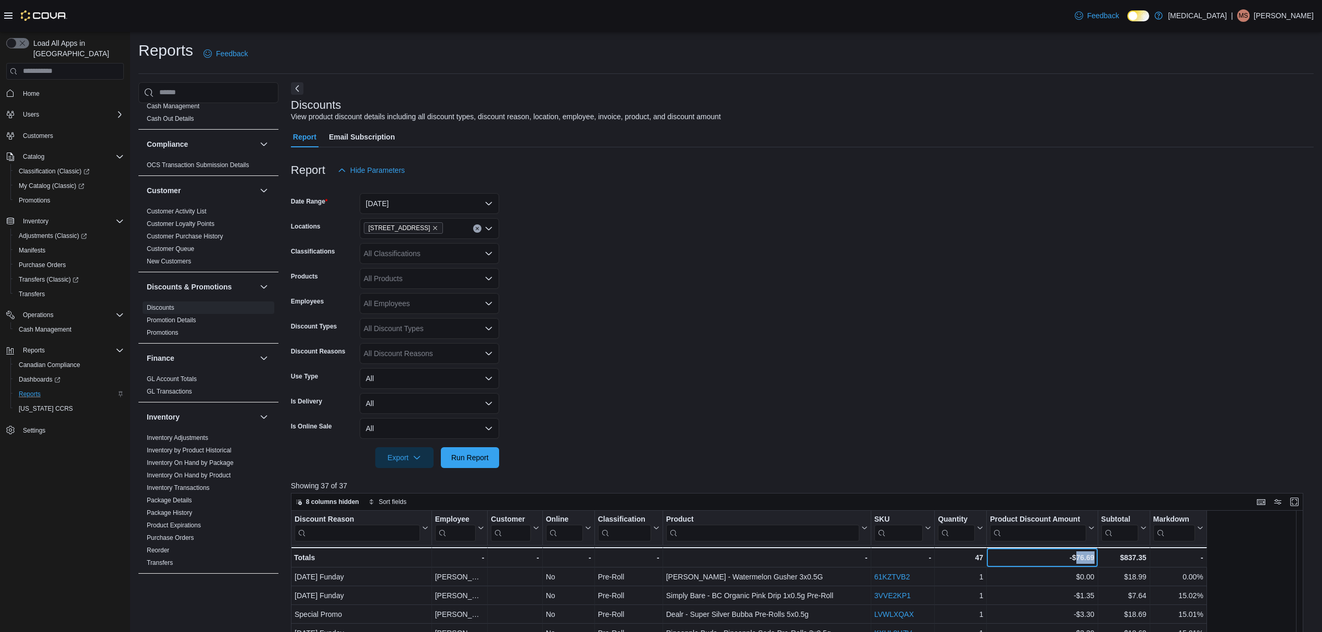  What do you see at coordinates (160, 308) in the screenshot?
I see `a: Discounts` at bounding box center [160, 308].